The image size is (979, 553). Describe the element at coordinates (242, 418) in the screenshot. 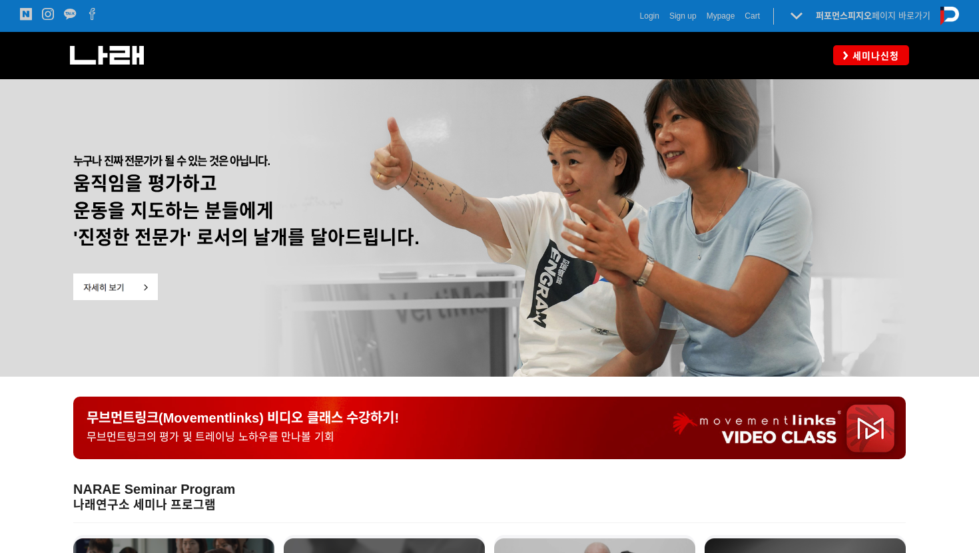

I see `span: 무브먼트링크(Movementlinks) 비디오 클래스 수강하기!` at that location.